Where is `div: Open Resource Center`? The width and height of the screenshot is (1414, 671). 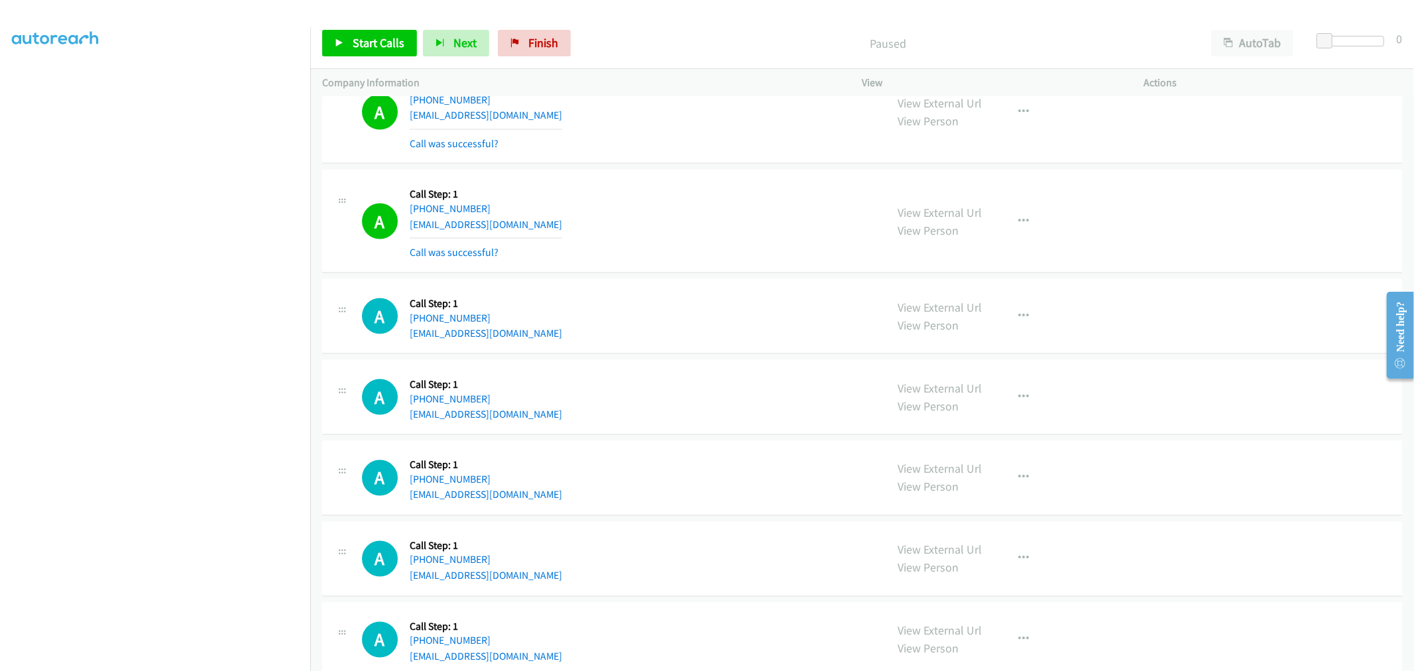
div: Open Resource Center is located at coordinates (24, 52).